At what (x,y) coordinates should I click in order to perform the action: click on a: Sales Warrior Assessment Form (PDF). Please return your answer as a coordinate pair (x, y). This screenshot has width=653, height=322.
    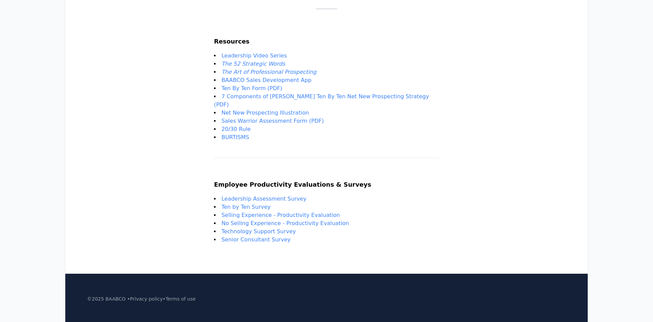
    Looking at the image, I should click on (272, 121).